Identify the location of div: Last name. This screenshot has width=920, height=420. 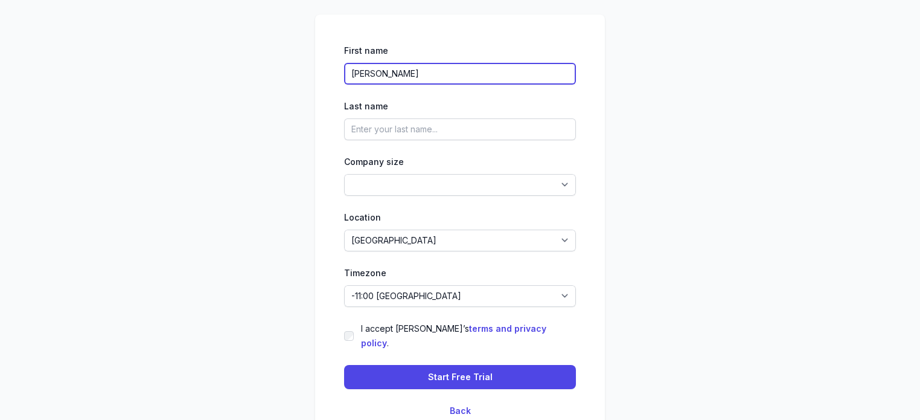
(460, 106).